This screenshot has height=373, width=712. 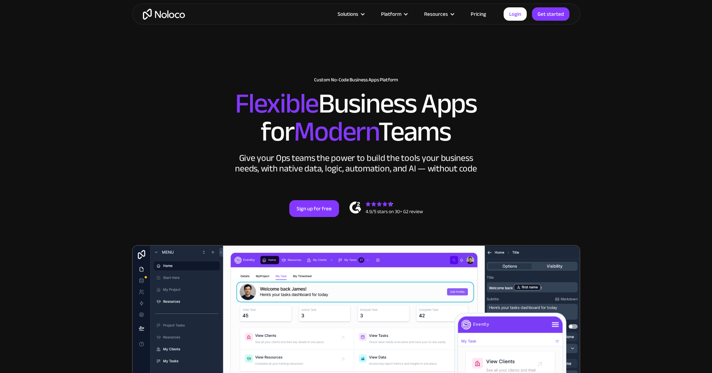 I want to click on h2: Business Apps for Teams, so click(x=356, y=118).